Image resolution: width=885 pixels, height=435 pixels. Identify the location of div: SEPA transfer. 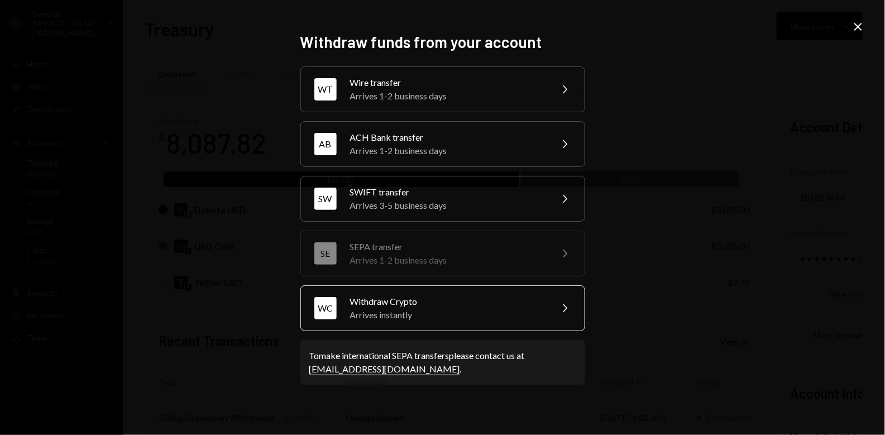
(447, 247).